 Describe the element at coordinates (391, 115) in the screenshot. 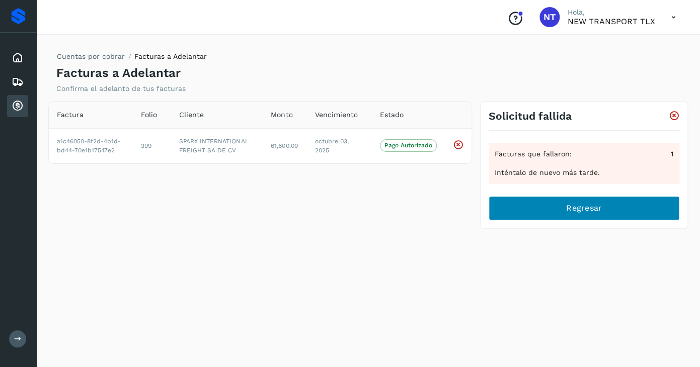

I see `span: Estado` at that location.